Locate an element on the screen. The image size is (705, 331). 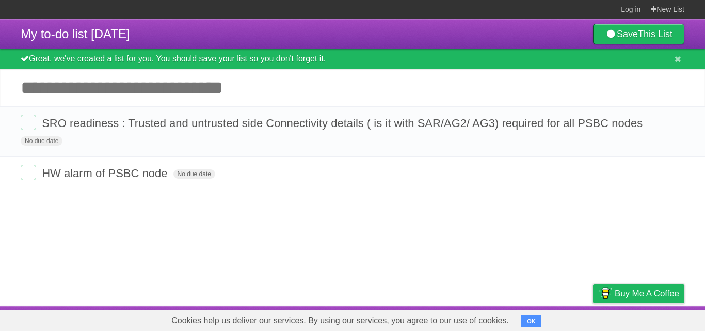
span: HW alarm of PSBC node is located at coordinates (106, 173).